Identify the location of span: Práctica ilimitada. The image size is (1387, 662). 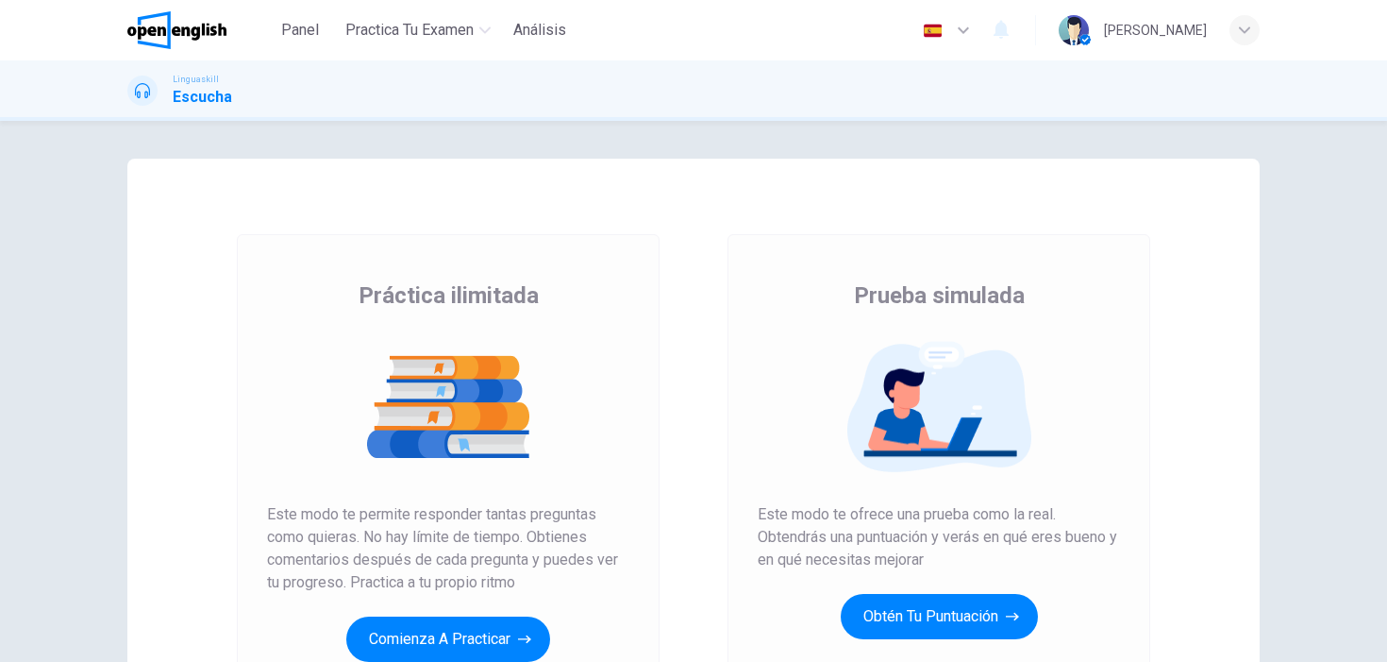
(448, 295).